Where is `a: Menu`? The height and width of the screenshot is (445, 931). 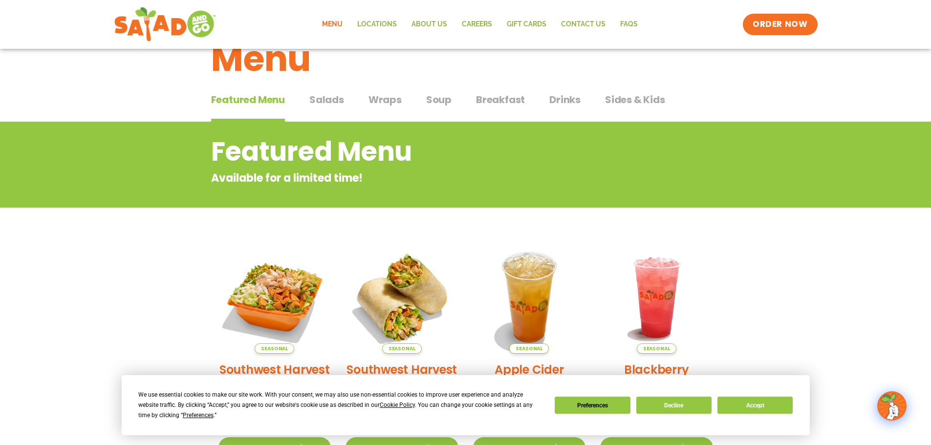
a: Menu is located at coordinates (332, 24).